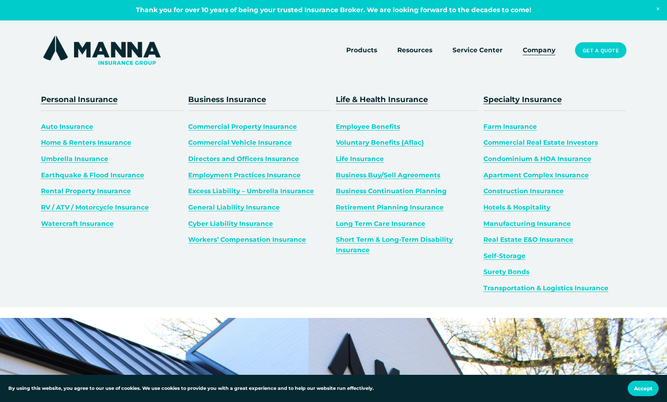 The width and height of the screenshot is (667, 402). Describe the element at coordinates (231, 223) in the screenshot. I see `a: Cyber Liability Insurance` at that location.